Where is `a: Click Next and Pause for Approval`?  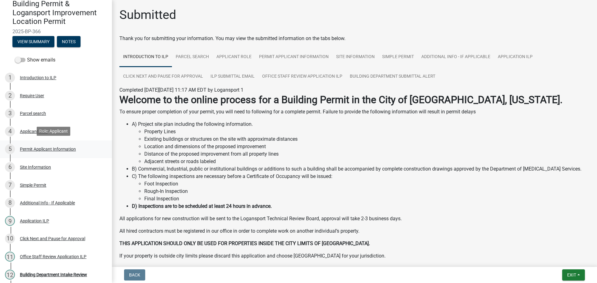
a: Click Next and Pause for Approval is located at coordinates (163, 77).